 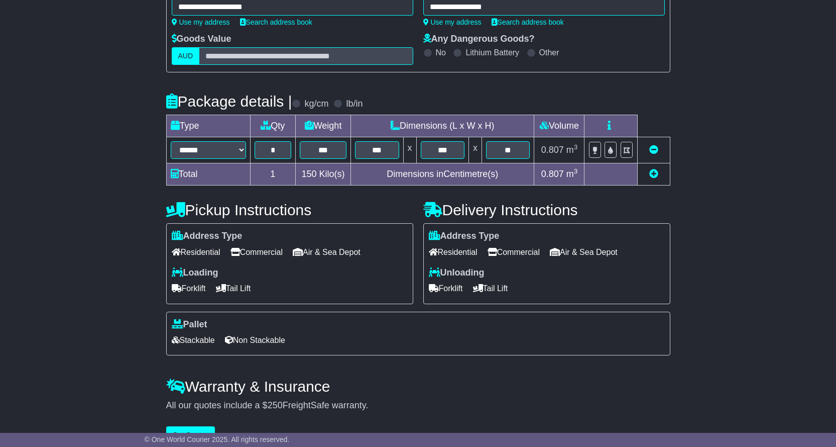 What do you see at coordinates (273, 126) in the screenshot?
I see `td: Qty` at bounding box center [273, 126].